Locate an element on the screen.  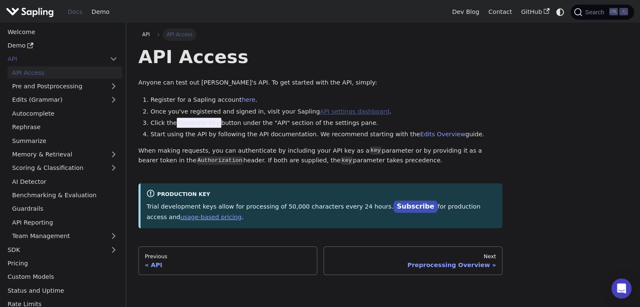
a: Pre and Postprocessing is located at coordinates (65, 86).